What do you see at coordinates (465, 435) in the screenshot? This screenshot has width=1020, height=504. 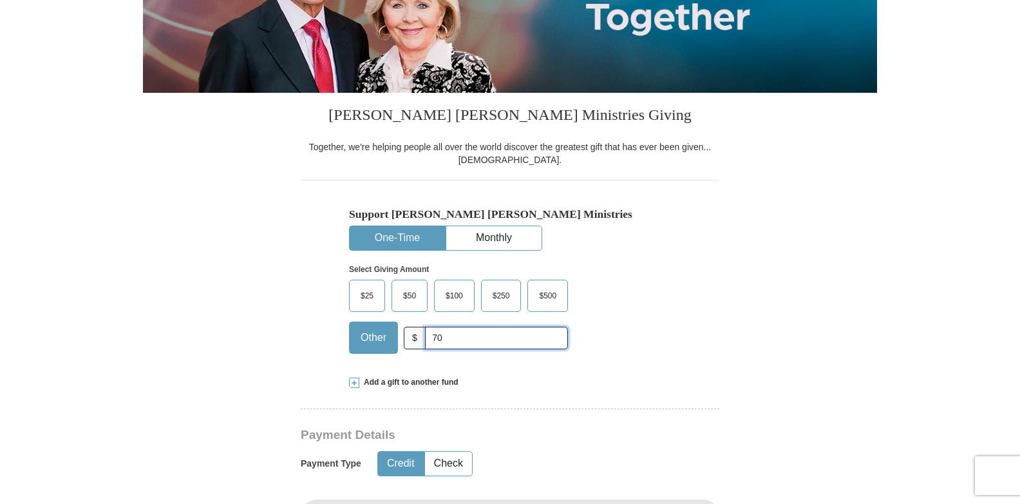 I see `h3: Payment Details` at bounding box center [465, 435].